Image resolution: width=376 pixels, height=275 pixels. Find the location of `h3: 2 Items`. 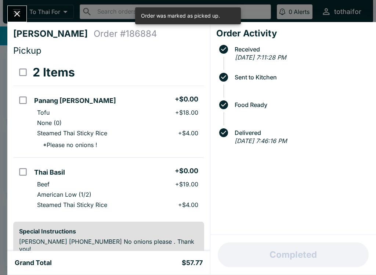

h3: 2 Items is located at coordinates (54, 72).